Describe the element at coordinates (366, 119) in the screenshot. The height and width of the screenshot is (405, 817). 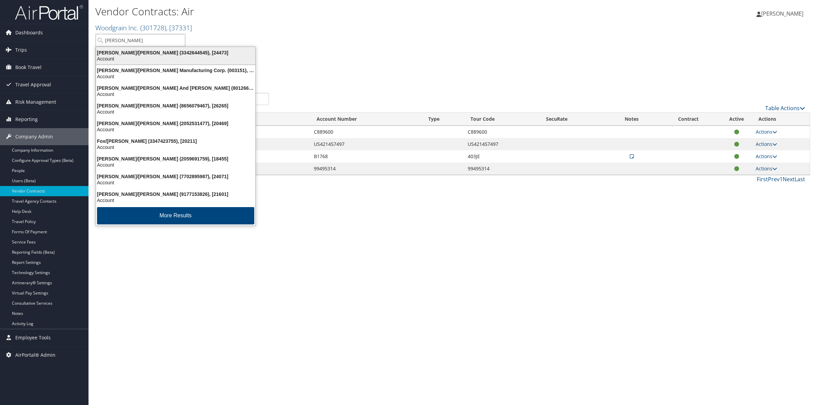
I see `th: Account Number: activate to sort column ascending` at that location.